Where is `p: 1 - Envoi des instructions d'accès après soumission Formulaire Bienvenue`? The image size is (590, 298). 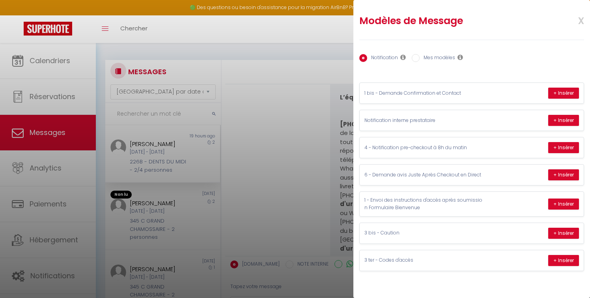 p: 1 - Envoi des instructions d'accès après soumission Formulaire Bienvenue is located at coordinates (423, 204).